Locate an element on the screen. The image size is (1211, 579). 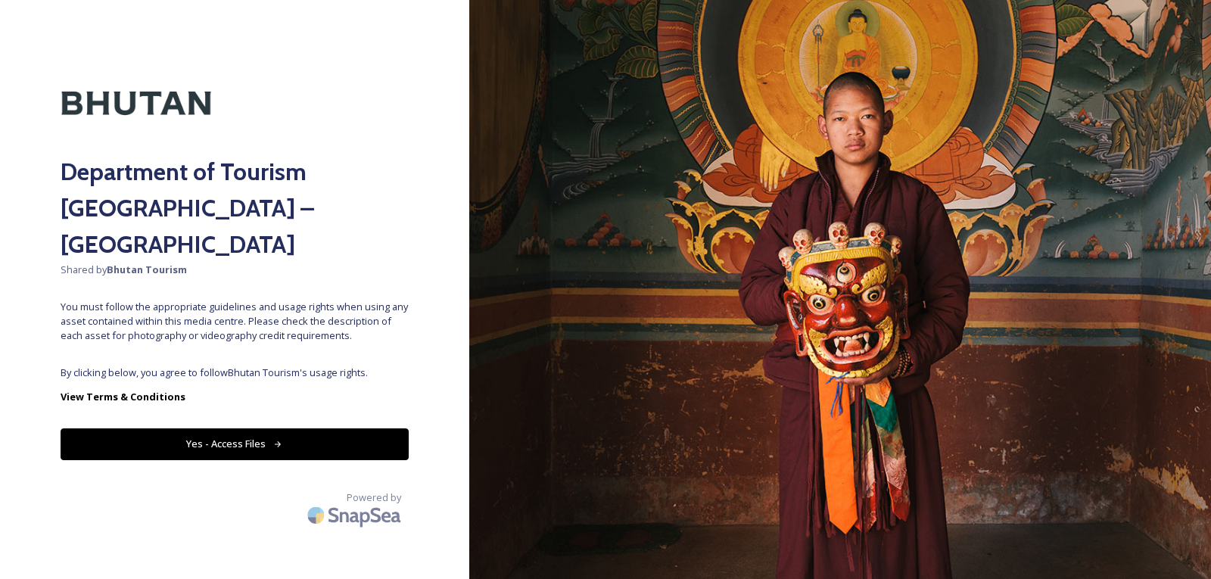
span: You must follow the appropriate guidelines and usage rights when using any asset contained within... is located at coordinates (235, 322).